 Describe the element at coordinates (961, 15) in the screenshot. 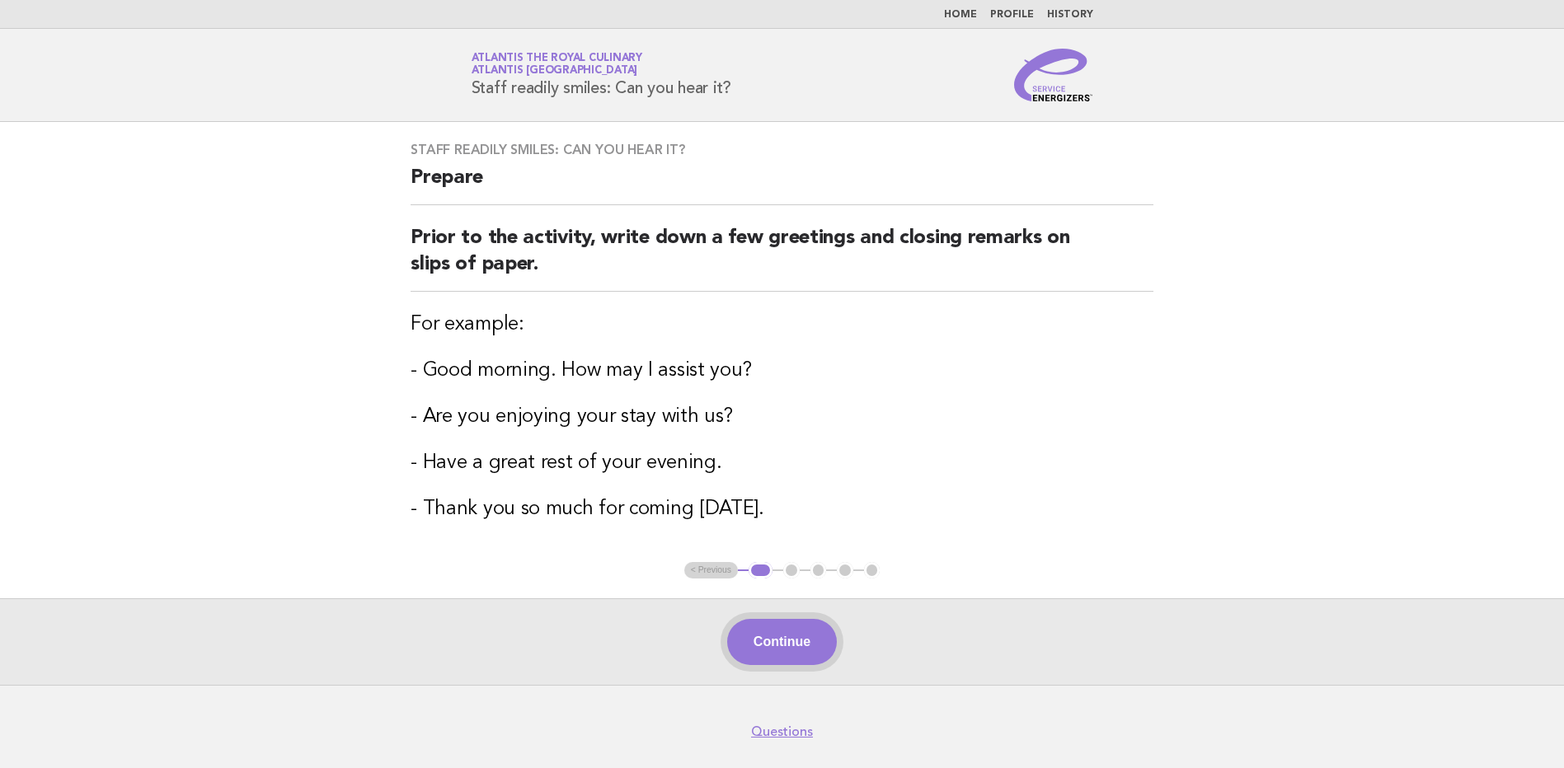

I see `a: Home` at that location.